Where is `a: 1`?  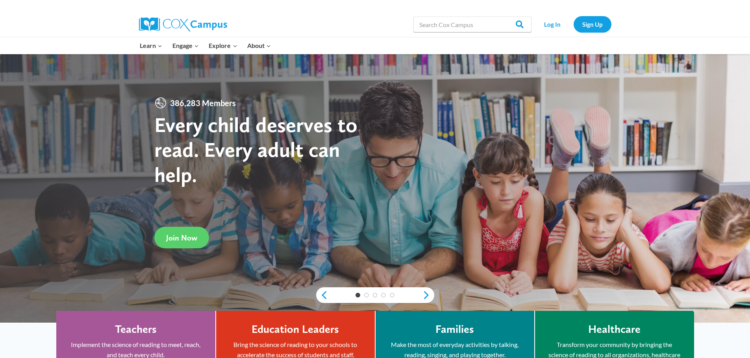
a: 1 is located at coordinates (358, 296).